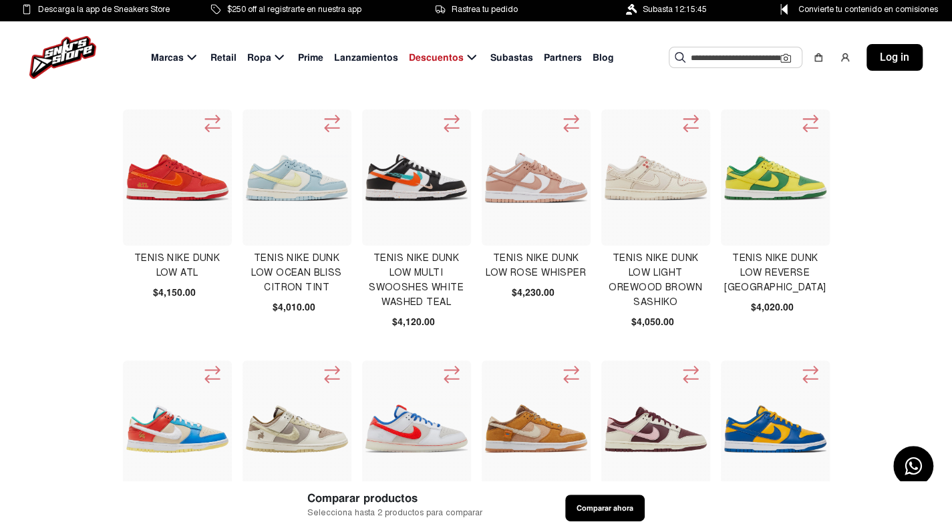 The width and height of the screenshot is (952, 528). Describe the element at coordinates (894, 57) in the screenshot. I see `span: Log in` at that location.